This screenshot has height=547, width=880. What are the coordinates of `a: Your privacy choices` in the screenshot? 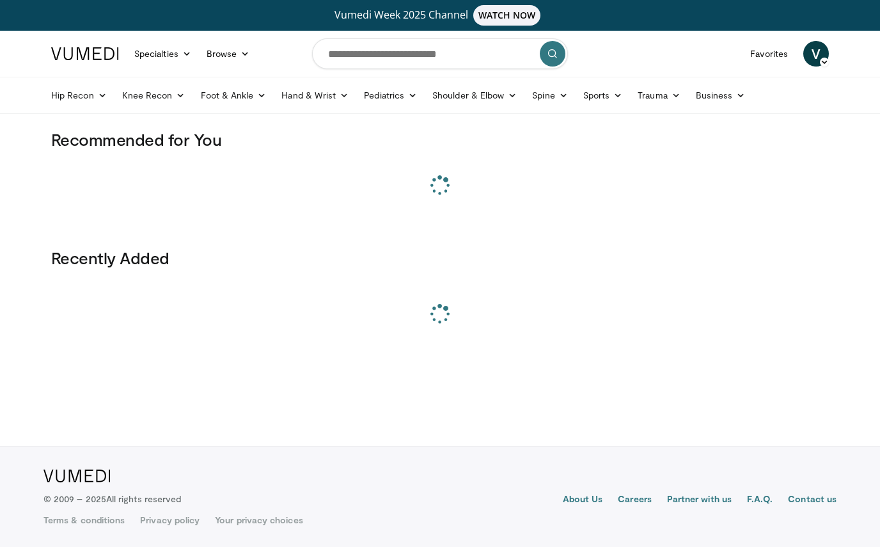 It's located at (258, 520).